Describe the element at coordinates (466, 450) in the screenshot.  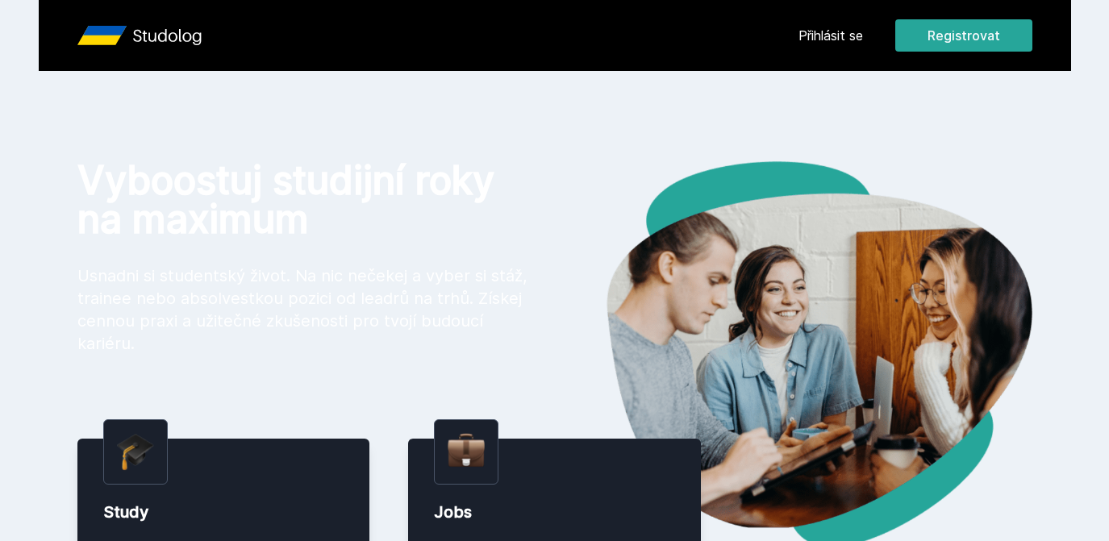
I see `img: briefcase.png` at that location.